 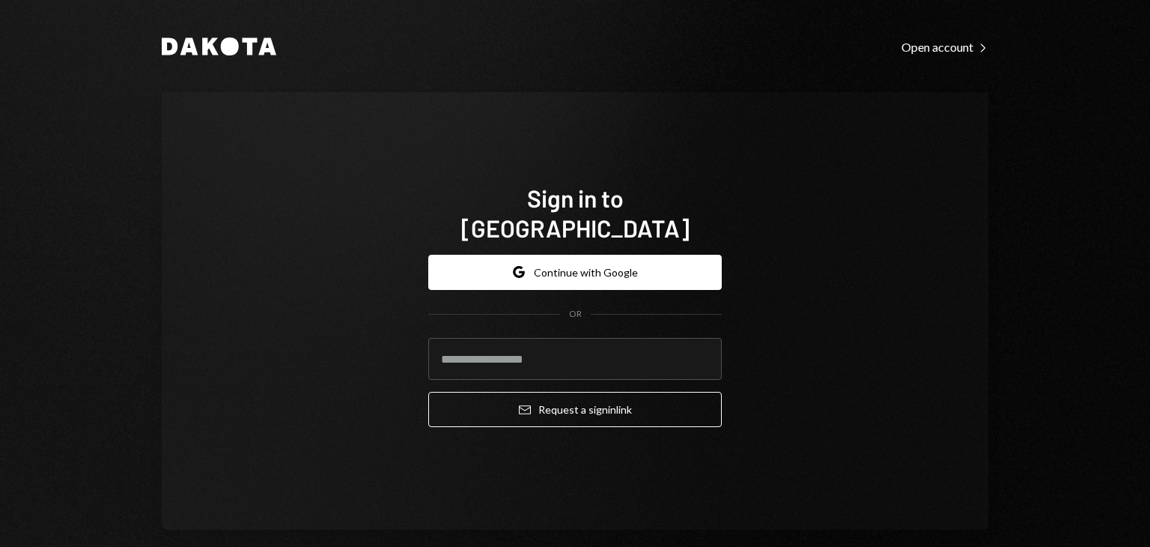 What do you see at coordinates (945, 46) in the screenshot?
I see `a: Open account` at bounding box center [945, 46].